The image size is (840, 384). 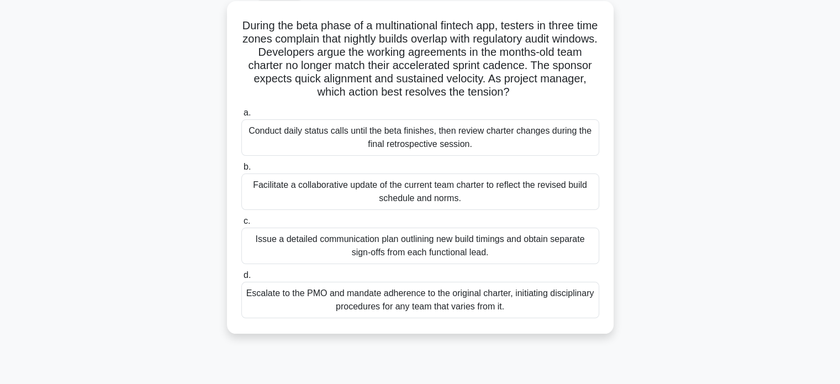 I want to click on div: Issue a detailed communication plan outlining new build timings and obtain separate sign-offs fro..., so click(x=420, y=246).